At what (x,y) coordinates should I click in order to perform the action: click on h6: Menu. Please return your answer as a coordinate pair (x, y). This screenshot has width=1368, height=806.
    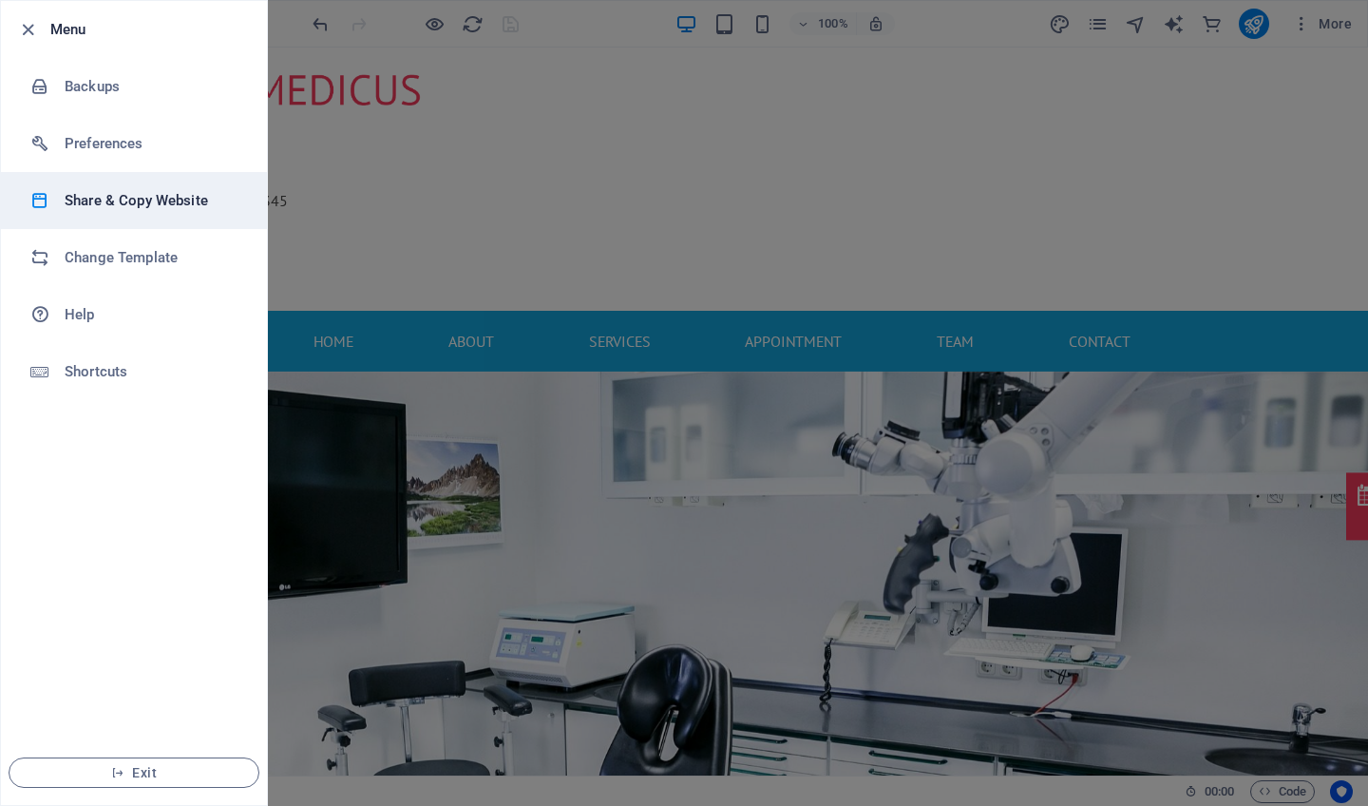
    Looking at the image, I should click on (151, 29).